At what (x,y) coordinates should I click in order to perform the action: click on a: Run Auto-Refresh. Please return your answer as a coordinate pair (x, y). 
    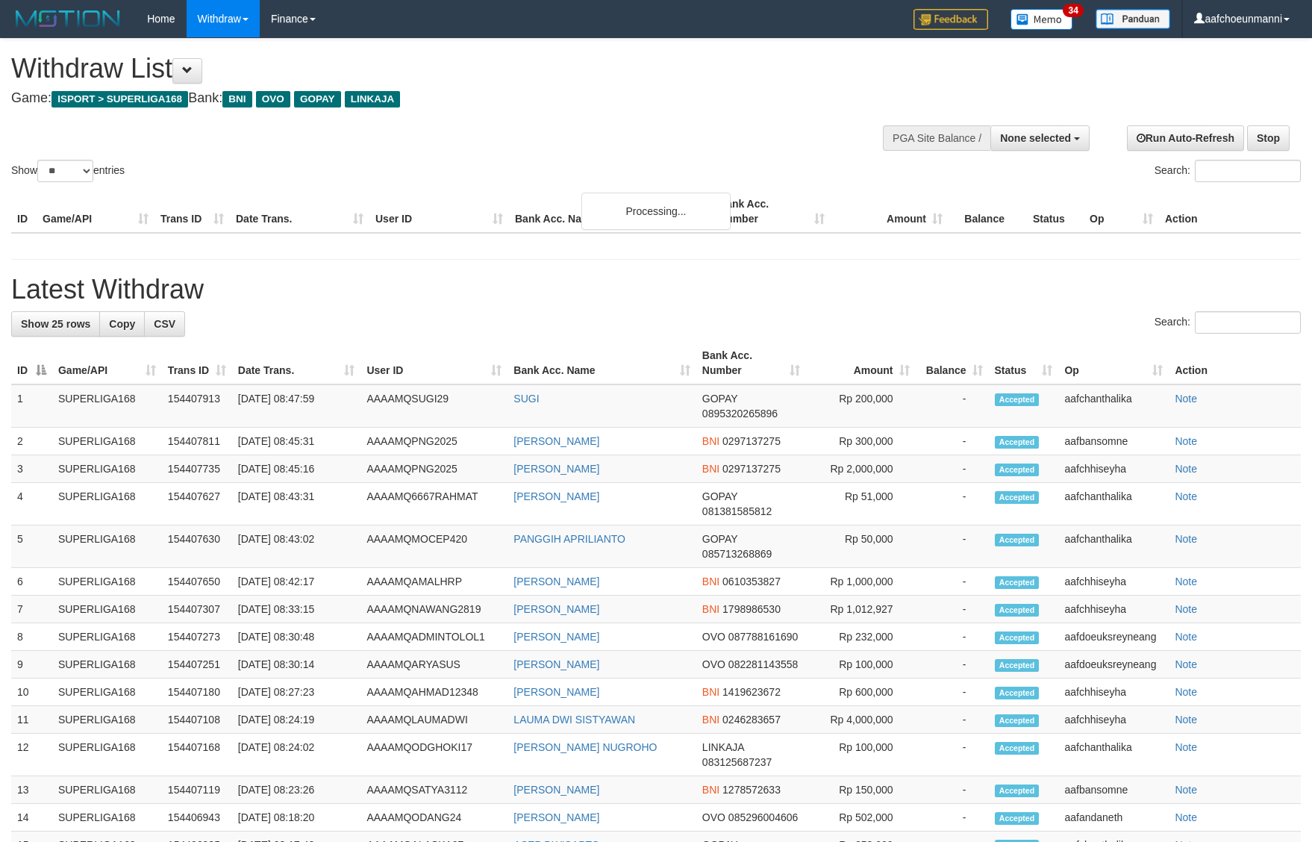
    Looking at the image, I should click on (1186, 138).